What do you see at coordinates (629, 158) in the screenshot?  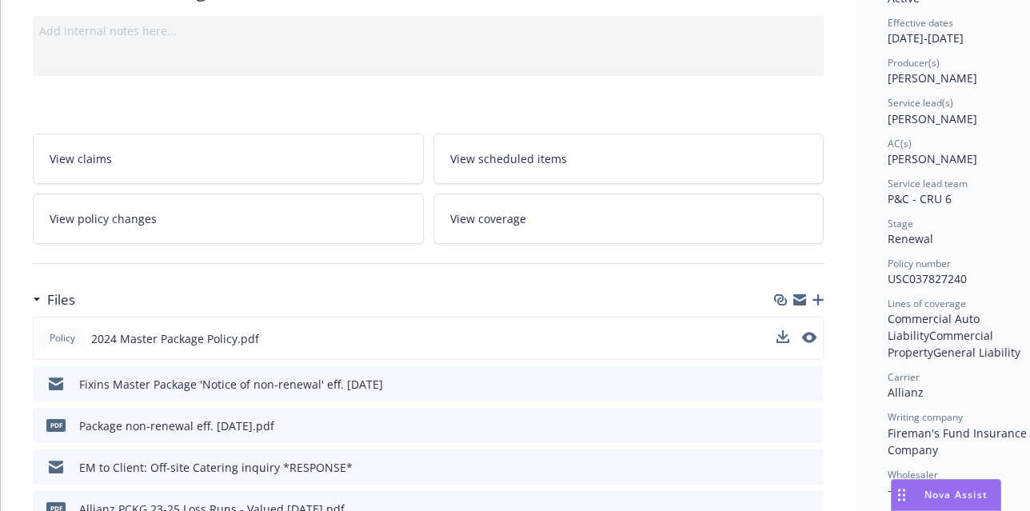 I see `a: View scheduled items` at bounding box center [629, 158].